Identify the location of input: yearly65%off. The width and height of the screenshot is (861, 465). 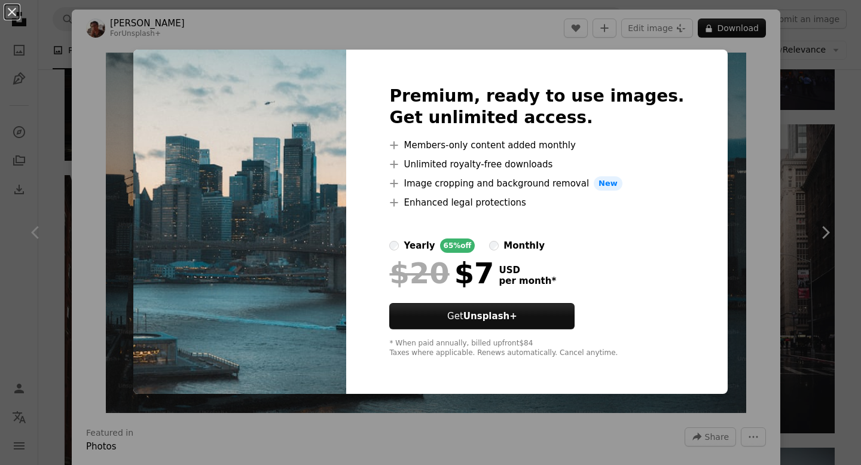
(394, 246).